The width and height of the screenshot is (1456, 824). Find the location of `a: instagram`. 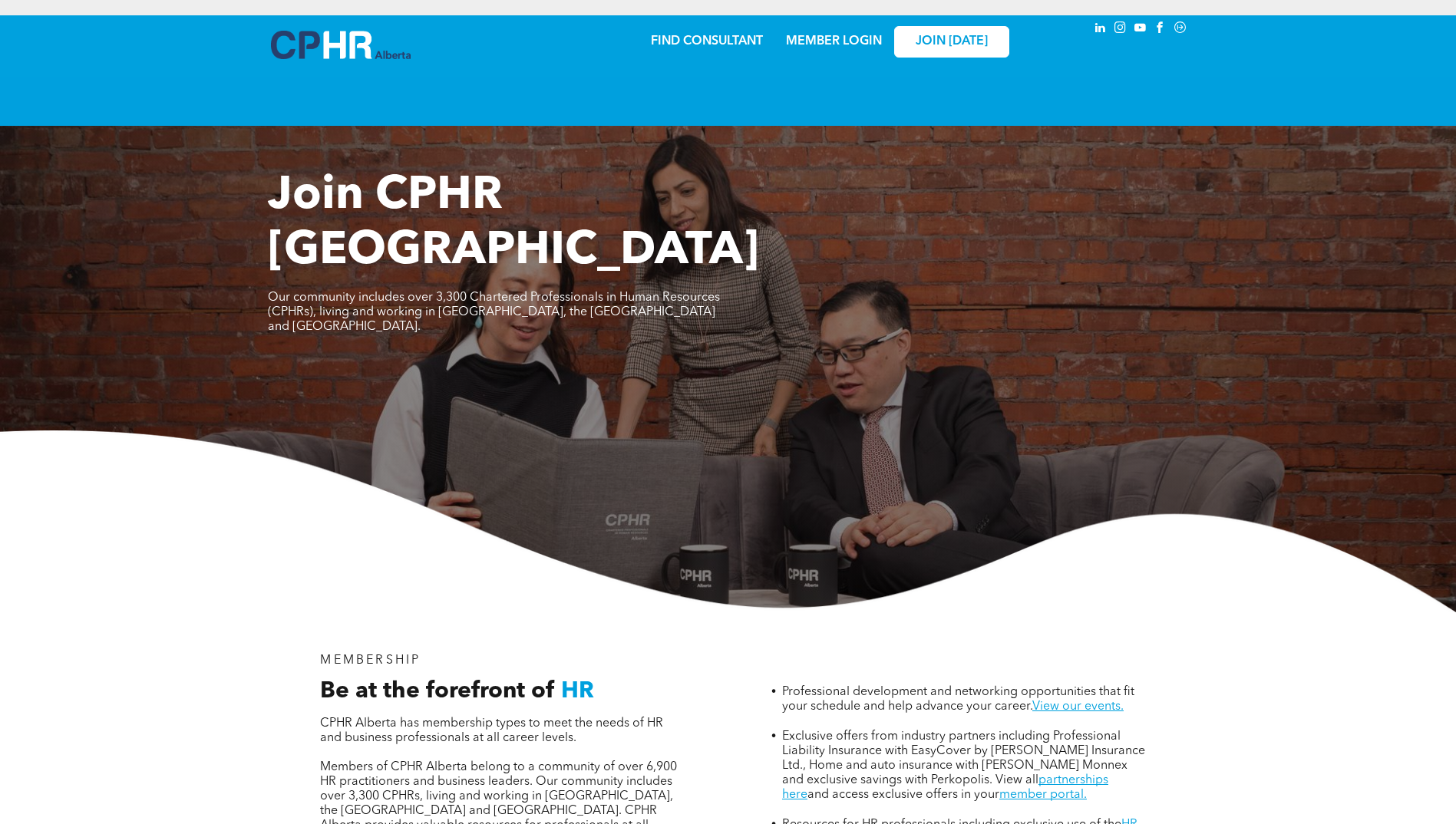

a: instagram is located at coordinates (1121, 29).